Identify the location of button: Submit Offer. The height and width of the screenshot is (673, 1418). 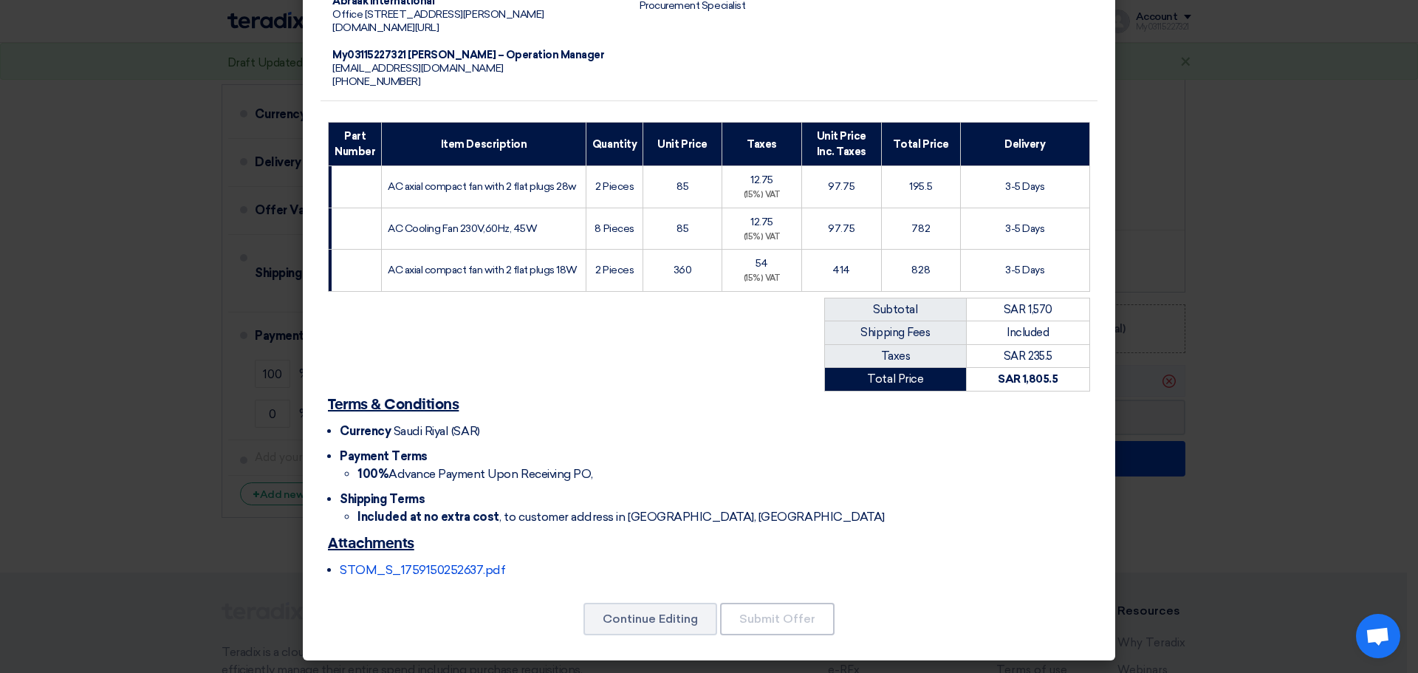
(777, 619).